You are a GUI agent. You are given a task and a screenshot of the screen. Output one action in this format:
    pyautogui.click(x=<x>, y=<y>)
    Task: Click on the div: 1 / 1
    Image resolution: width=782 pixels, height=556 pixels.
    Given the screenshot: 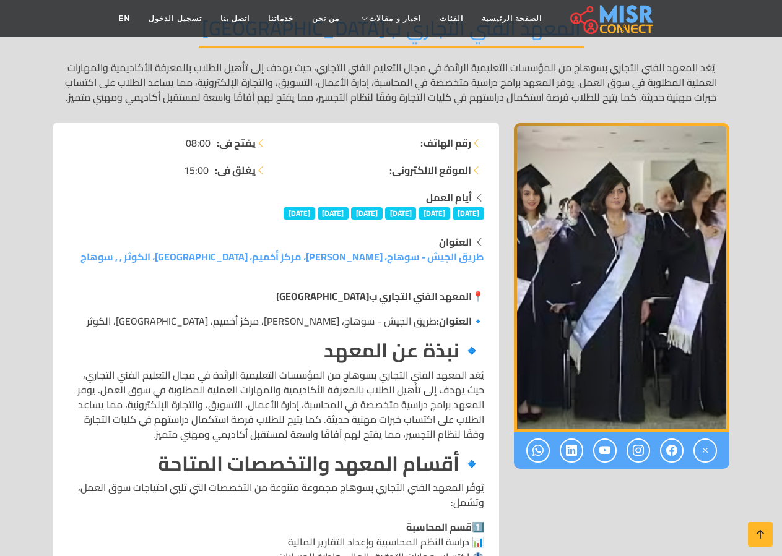 What is the action you would take?
    pyautogui.click(x=621, y=278)
    